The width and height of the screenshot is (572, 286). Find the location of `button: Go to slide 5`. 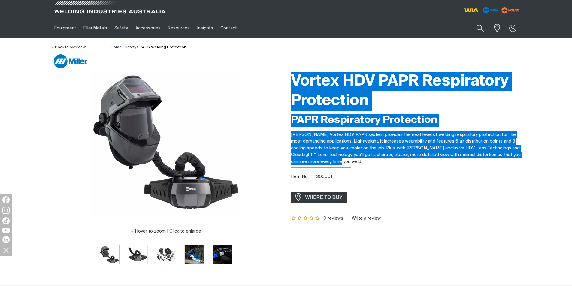

button: Go to slide 5 is located at coordinates (222, 255).